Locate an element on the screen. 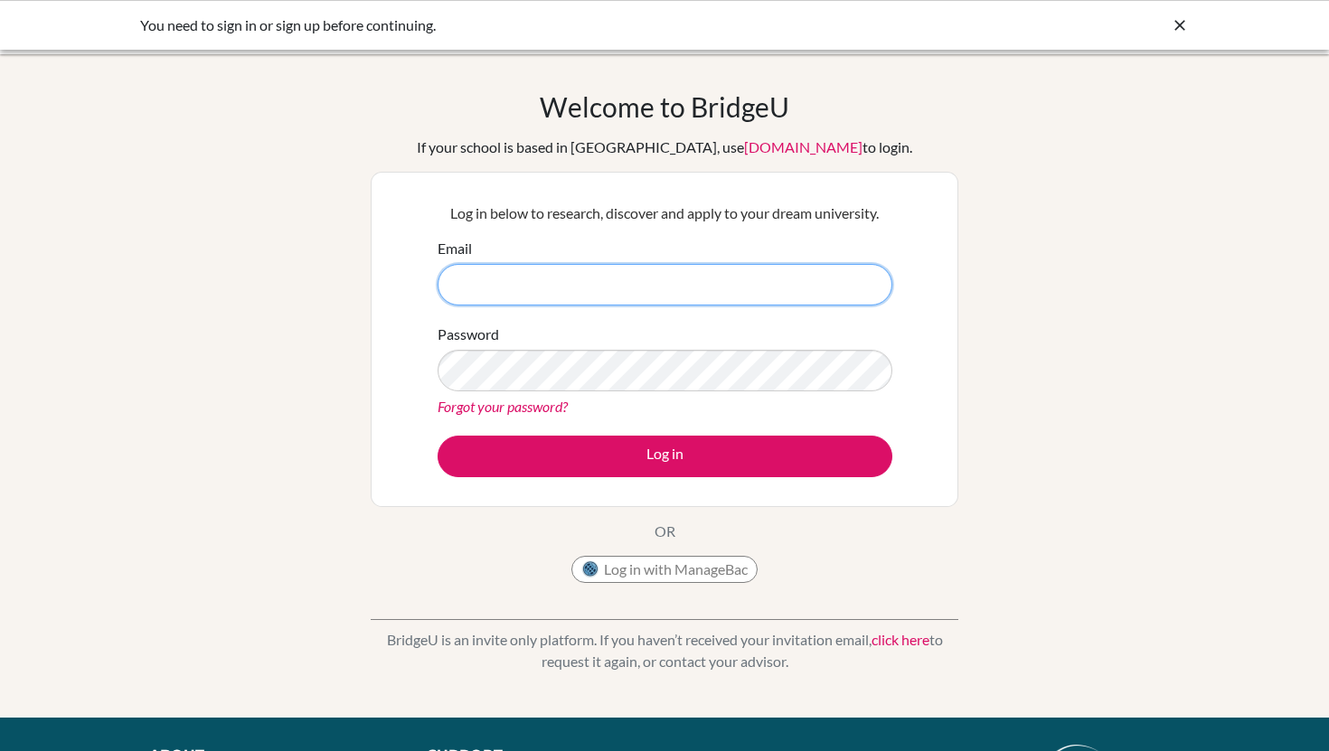  a: click here is located at coordinates (900, 639).